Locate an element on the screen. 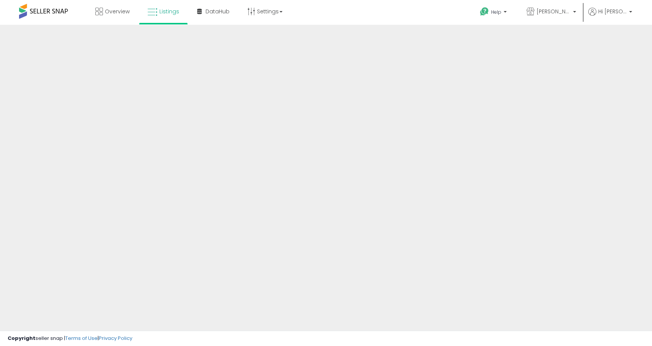 The width and height of the screenshot is (652, 346). span: DataHub is located at coordinates (217, 11).